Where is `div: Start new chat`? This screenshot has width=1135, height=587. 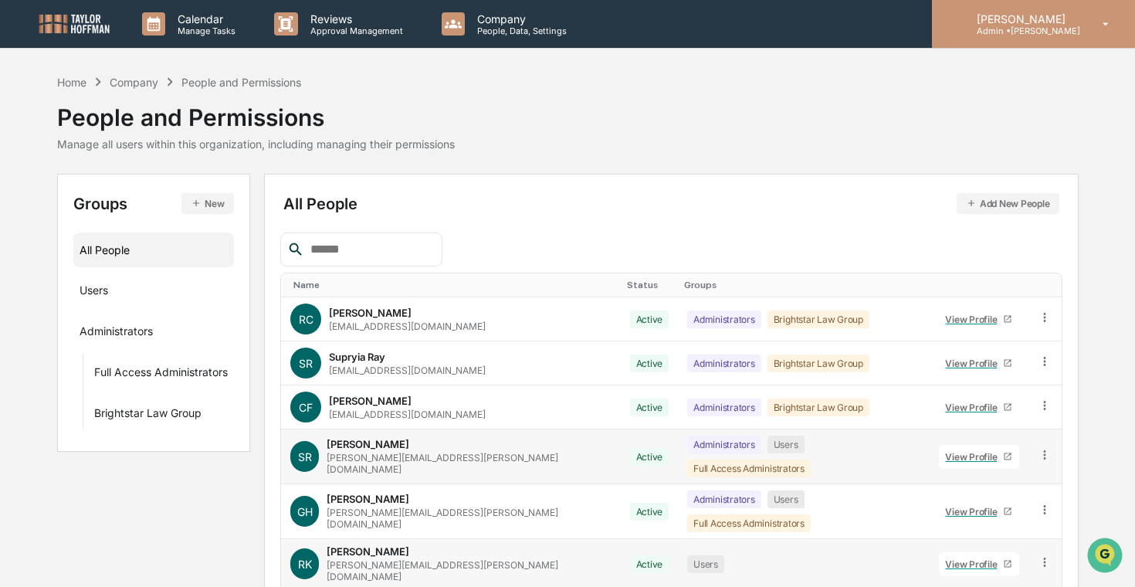 div: Start new chat is located at coordinates (161, 126).